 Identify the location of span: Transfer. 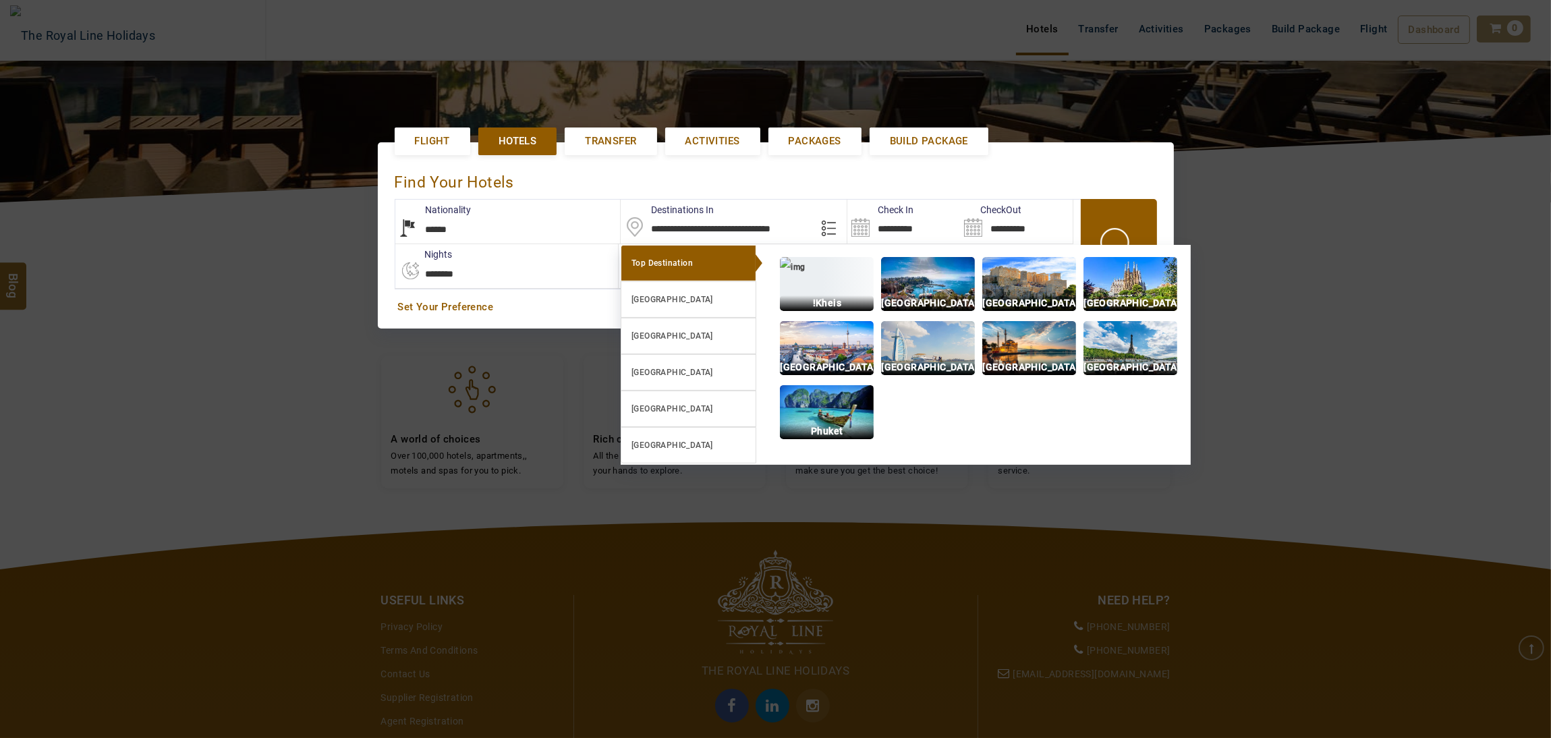
(611, 141).